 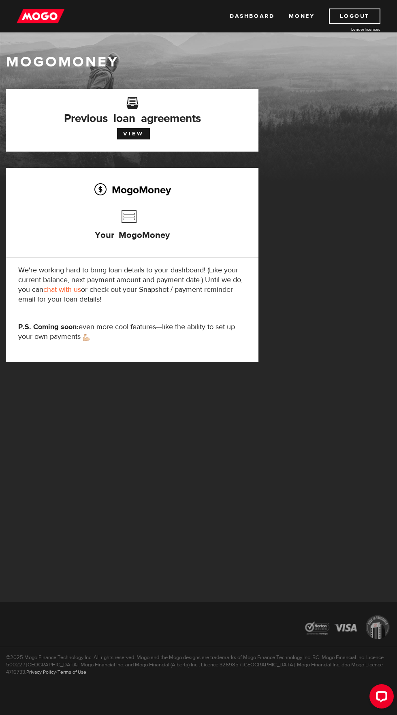 I want to click on img: strong arm emoji, so click(x=86, y=337).